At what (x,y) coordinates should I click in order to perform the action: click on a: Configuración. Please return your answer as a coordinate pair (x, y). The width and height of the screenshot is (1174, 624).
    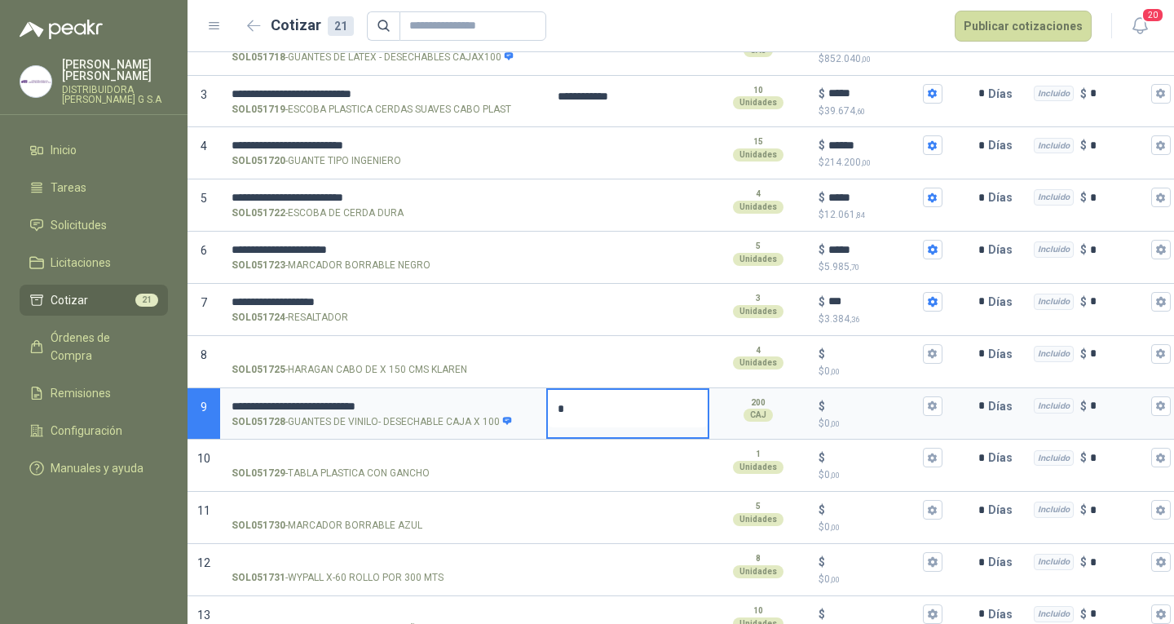
    Looking at the image, I should click on (94, 430).